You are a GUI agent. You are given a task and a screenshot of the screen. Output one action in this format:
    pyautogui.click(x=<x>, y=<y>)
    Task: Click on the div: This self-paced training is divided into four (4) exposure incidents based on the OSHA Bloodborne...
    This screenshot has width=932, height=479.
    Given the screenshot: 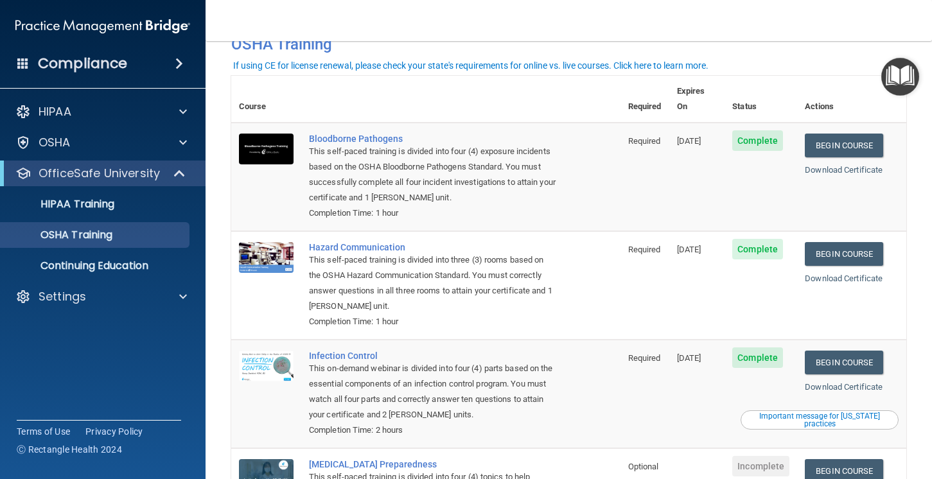 What is the action you would take?
    pyautogui.click(x=432, y=175)
    